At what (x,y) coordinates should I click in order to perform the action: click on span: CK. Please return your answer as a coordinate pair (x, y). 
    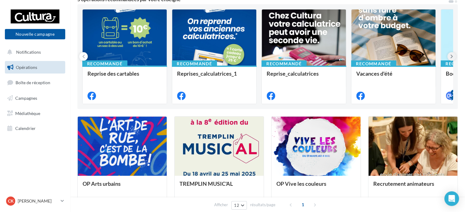
    Looking at the image, I should click on (11, 201).